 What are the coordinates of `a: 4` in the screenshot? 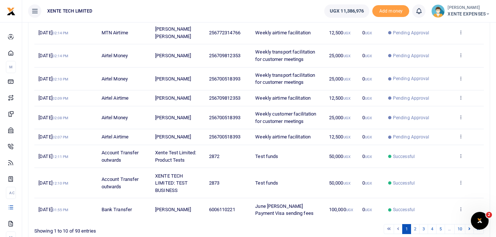 It's located at (432, 229).